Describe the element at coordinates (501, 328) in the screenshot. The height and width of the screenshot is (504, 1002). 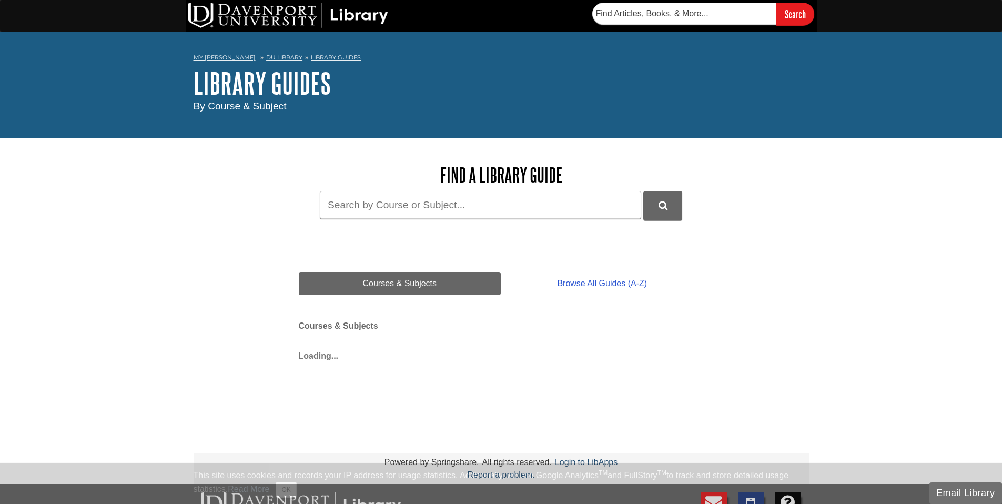
I see `h2: Courses & Subjects` at that location.